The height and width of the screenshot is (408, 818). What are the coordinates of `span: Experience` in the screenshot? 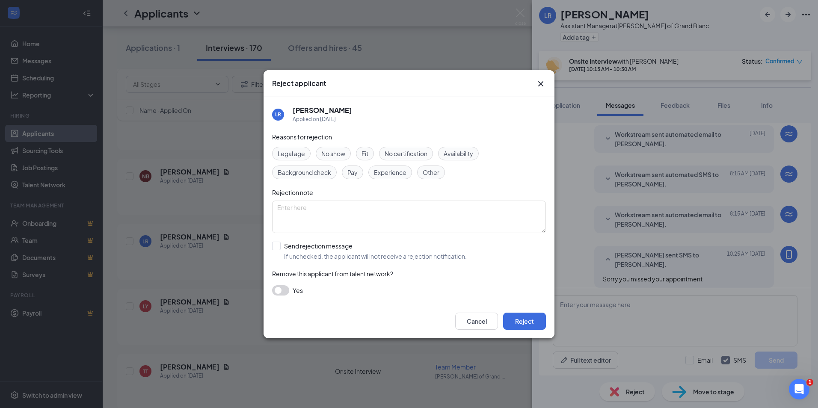 It's located at (390, 173).